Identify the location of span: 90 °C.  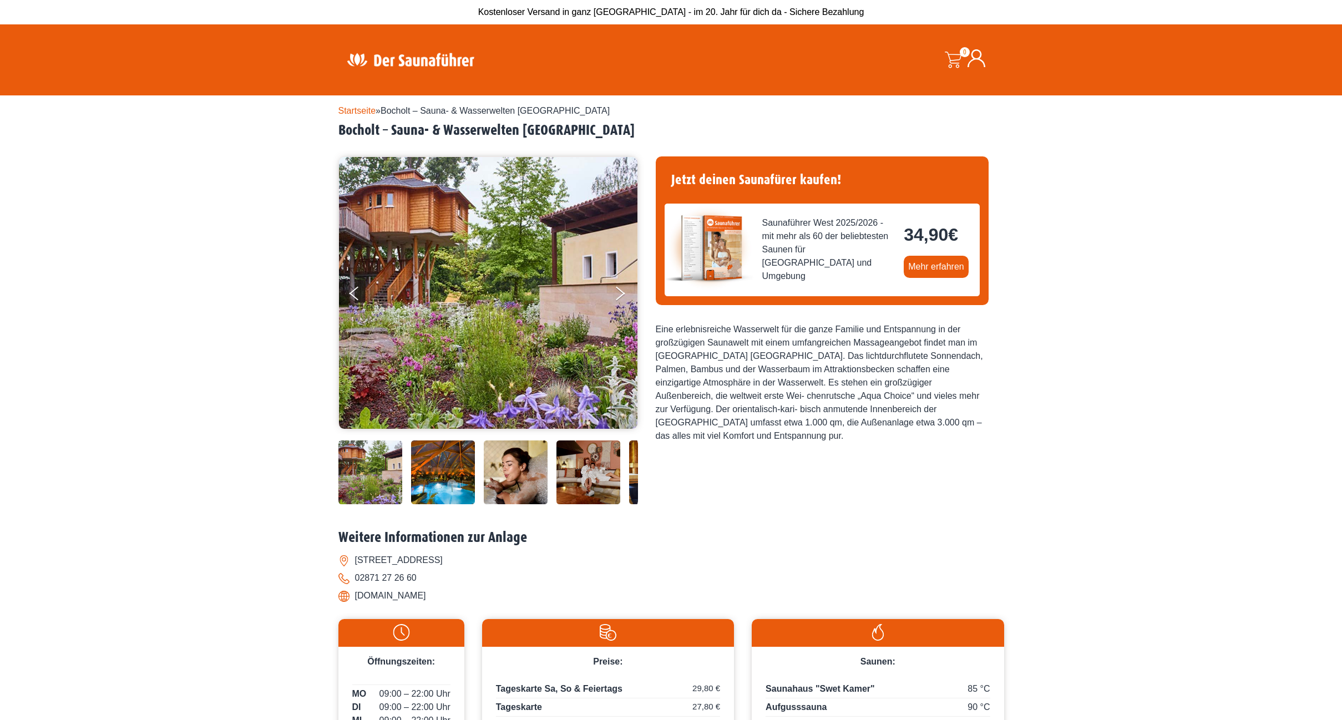
(979, 708).